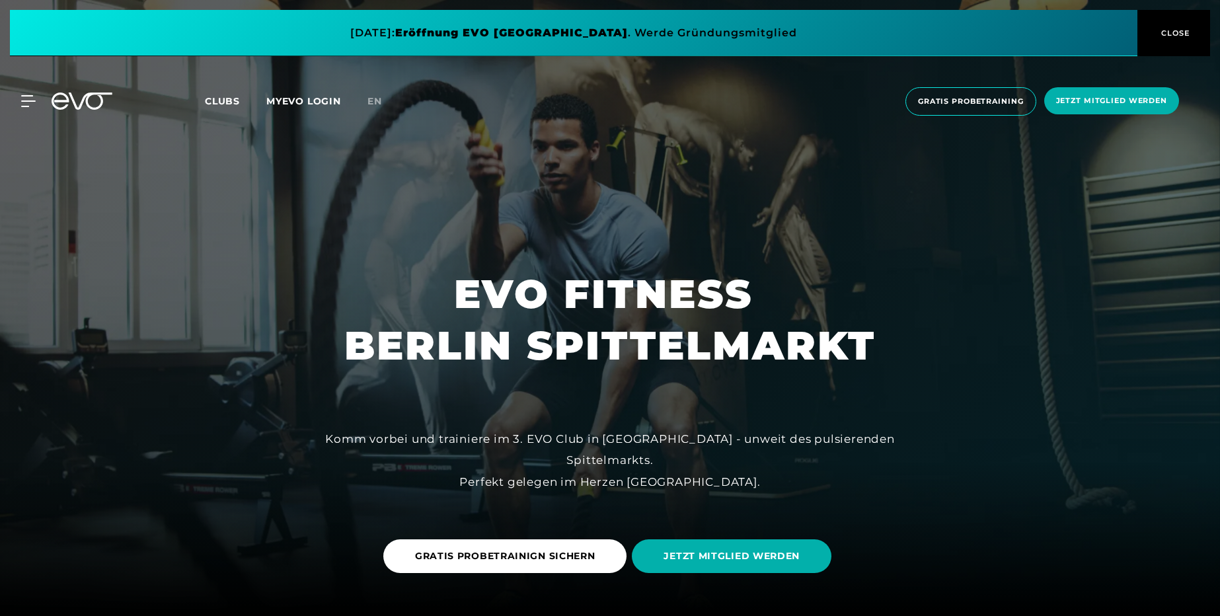  What do you see at coordinates (303, 101) in the screenshot?
I see `a: MYEVO LOGIN` at bounding box center [303, 101].